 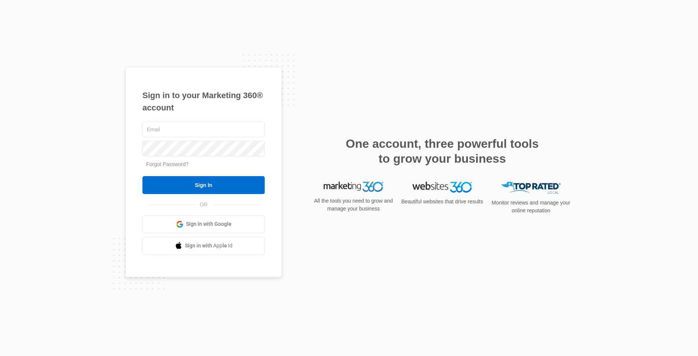 I want to click on input: Sign In, so click(x=204, y=185).